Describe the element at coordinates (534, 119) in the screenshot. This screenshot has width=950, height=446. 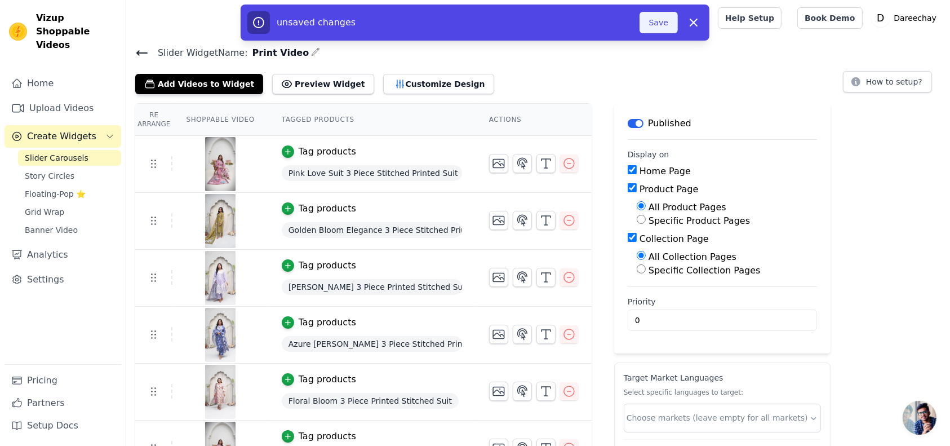
I see `th: Actions` at that location.